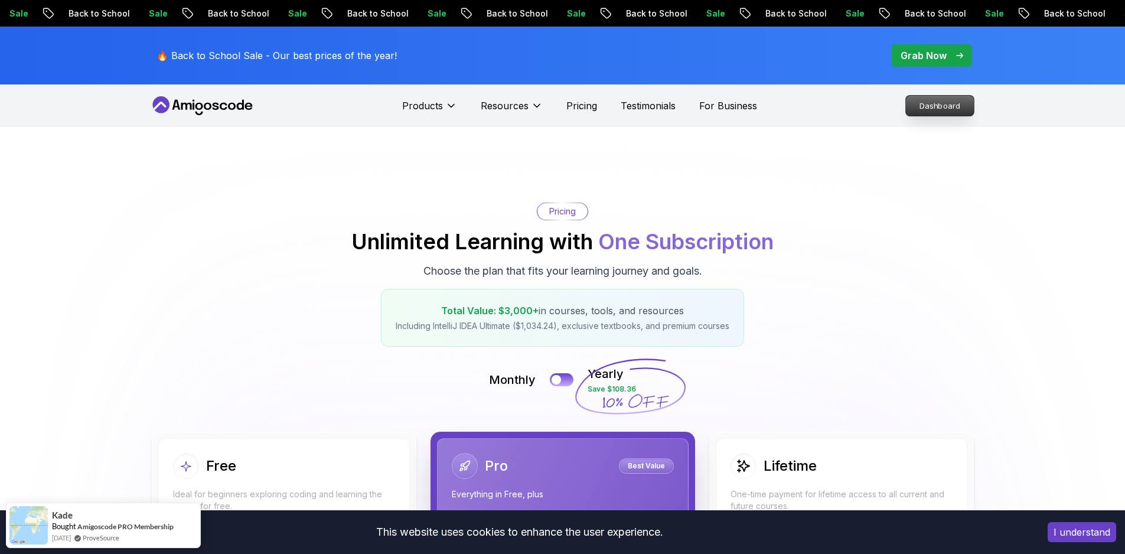  Describe the element at coordinates (62, 515) in the screenshot. I see `span: Kade` at that location.